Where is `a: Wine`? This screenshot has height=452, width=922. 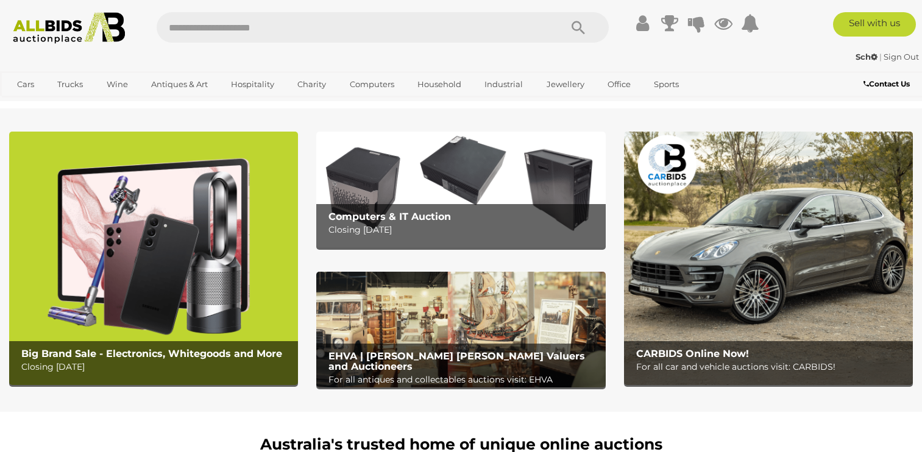
a: Wine is located at coordinates (117, 84).